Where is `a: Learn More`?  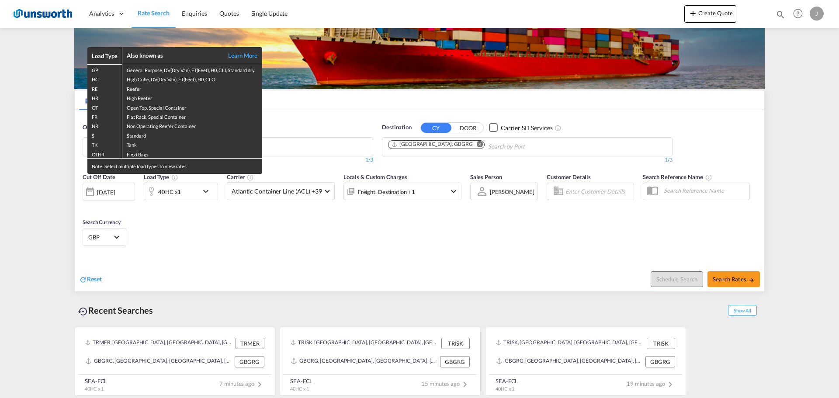
a: Learn More is located at coordinates (238, 55).